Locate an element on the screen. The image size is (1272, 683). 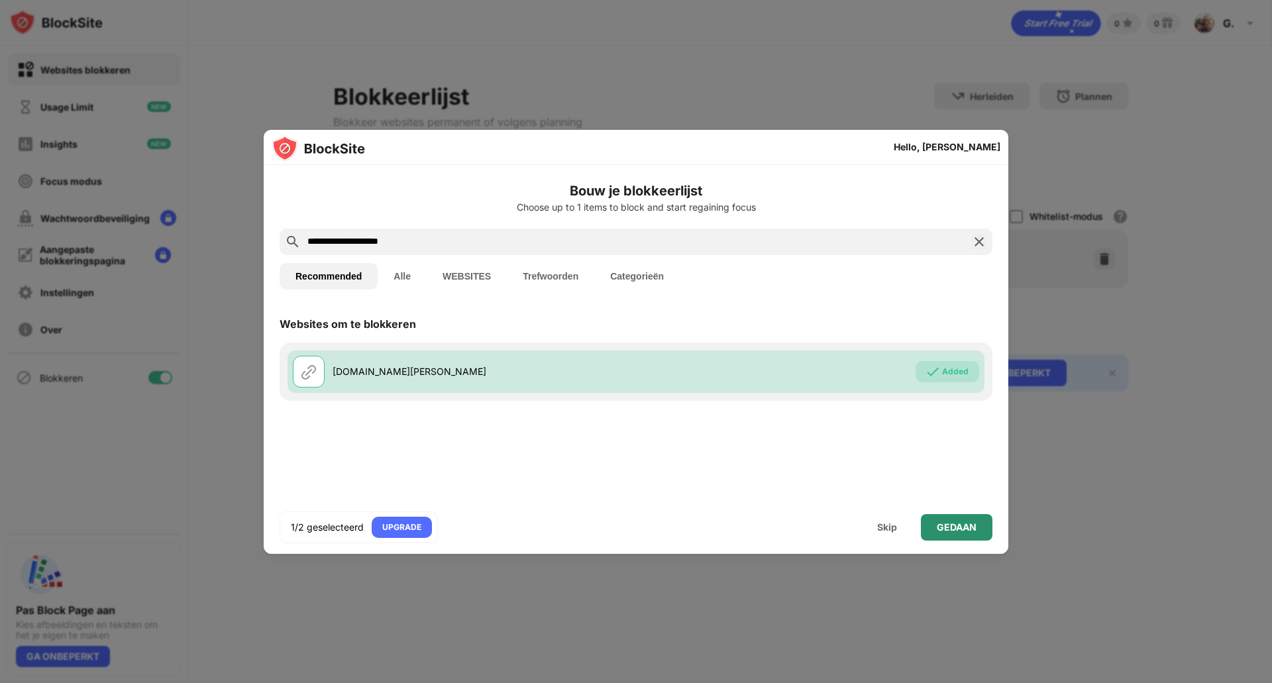
button: Trefwoorden is located at coordinates (551, 276).